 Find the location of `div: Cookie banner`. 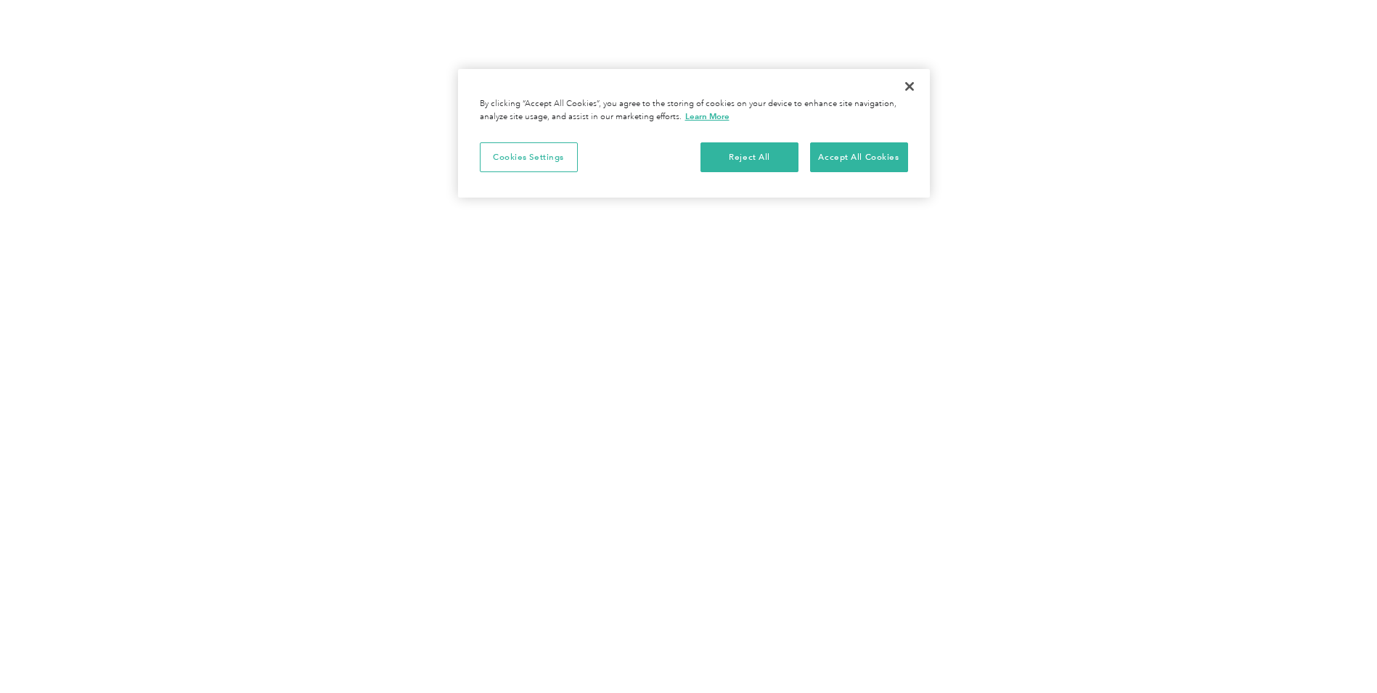

div: Cookie banner is located at coordinates (694, 133).